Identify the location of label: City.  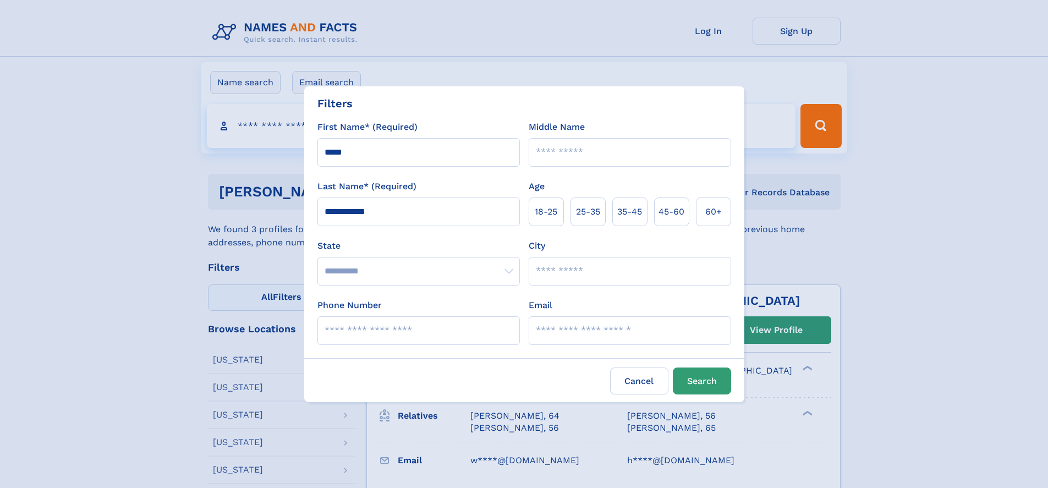
(537, 246).